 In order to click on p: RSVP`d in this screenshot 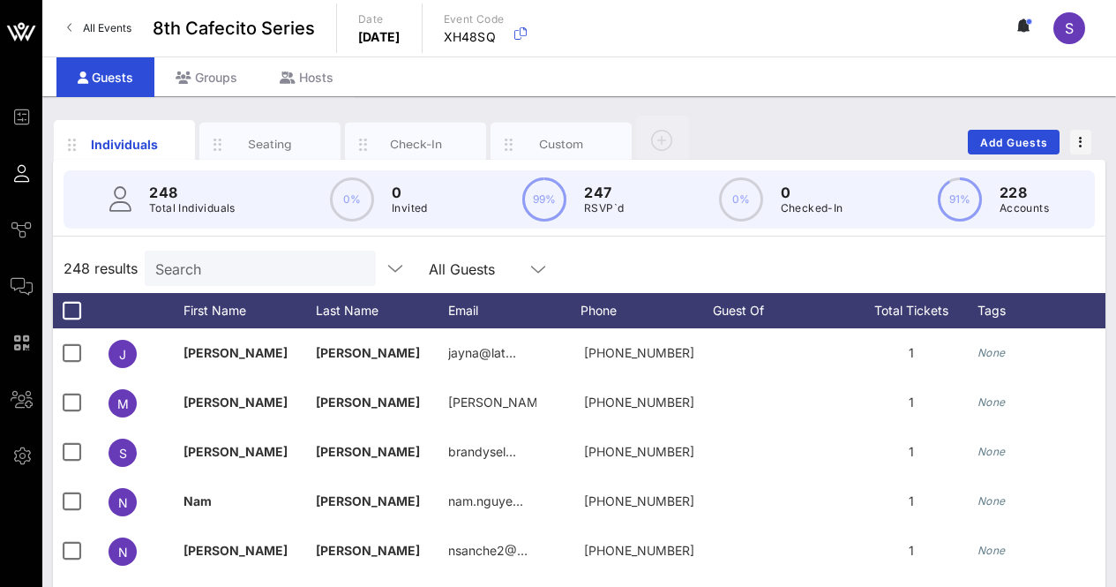, I will do `click(603, 208)`.